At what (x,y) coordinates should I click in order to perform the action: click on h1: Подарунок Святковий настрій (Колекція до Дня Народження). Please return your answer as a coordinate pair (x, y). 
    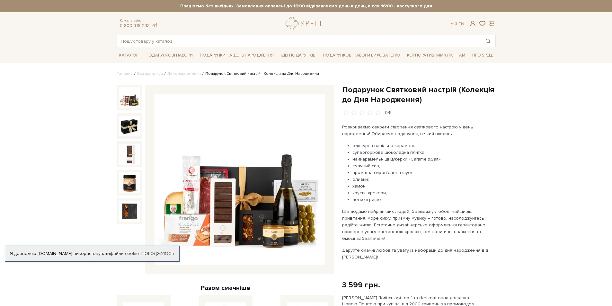
    Looking at the image, I should click on (419, 95).